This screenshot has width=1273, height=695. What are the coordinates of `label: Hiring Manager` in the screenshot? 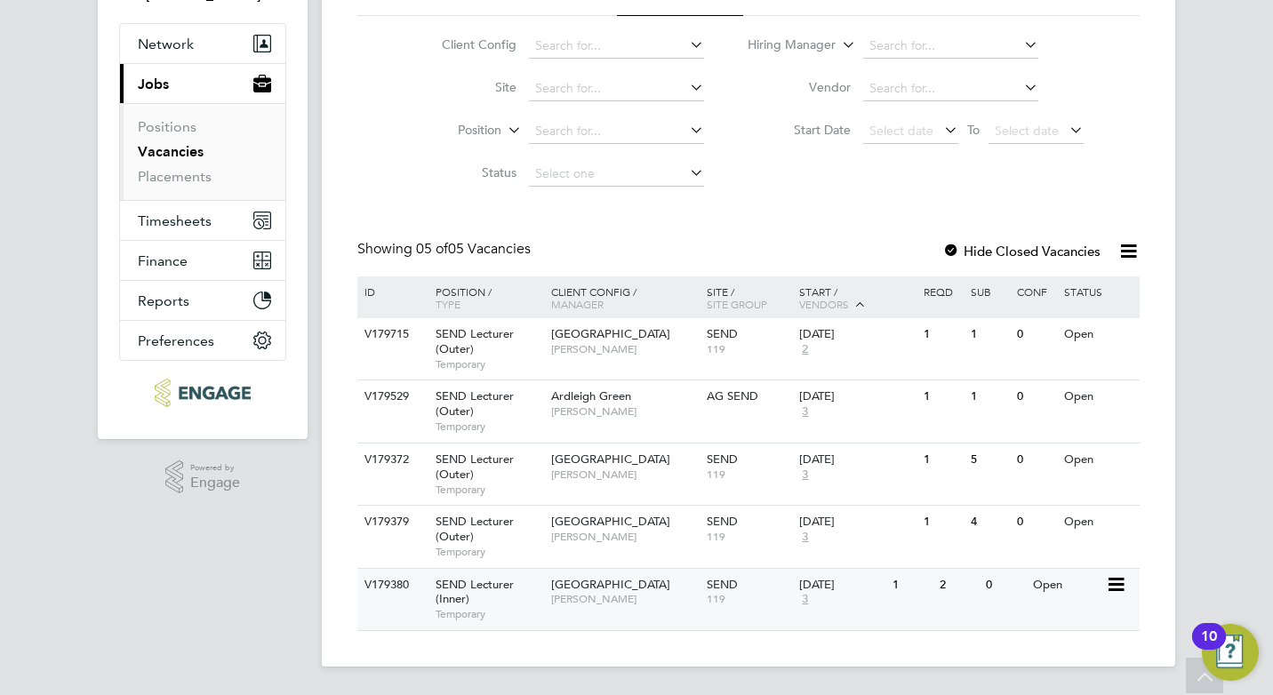 It's located at (784, 45).